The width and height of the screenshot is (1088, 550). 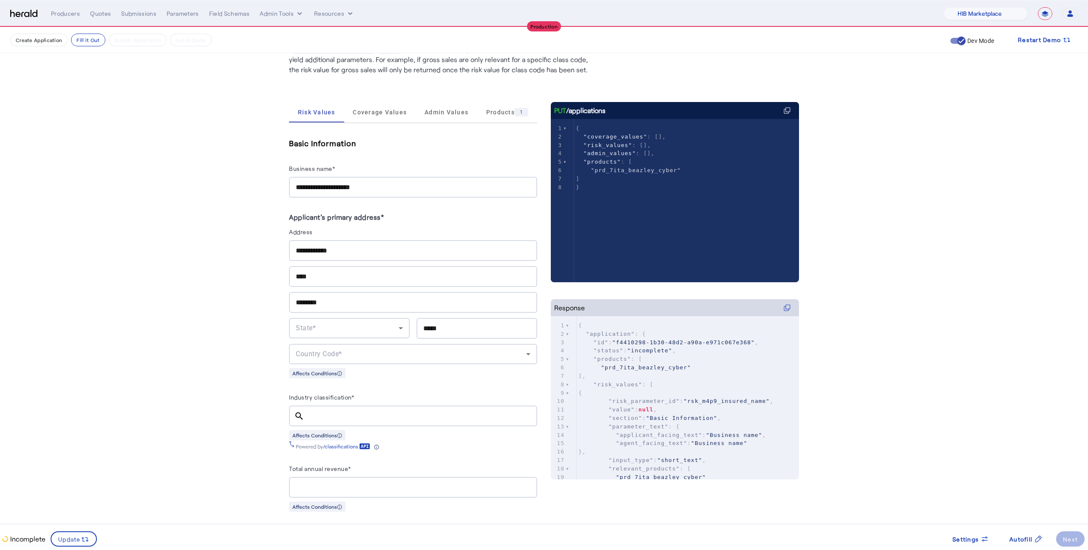 What do you see at coordinates (557, 187) in the screenshot?
I see `div: 8` at bounding box center [557, 187].